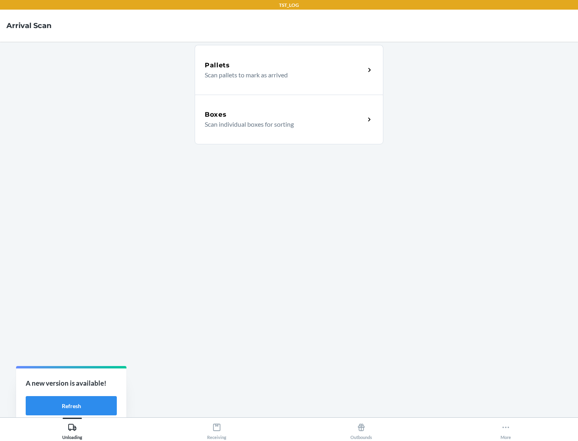 The height and width of the screenshot is (441, 578). Describe the element at coordinates (71, 383) in the screenshot. I see `p: A new version is available!` at that location.